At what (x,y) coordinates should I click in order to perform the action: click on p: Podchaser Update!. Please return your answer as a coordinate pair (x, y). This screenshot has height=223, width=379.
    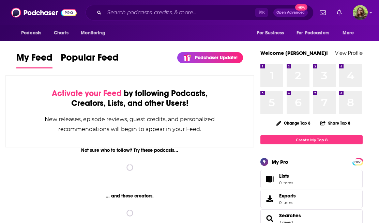
    Looking at the image, I should click on (216, 58).